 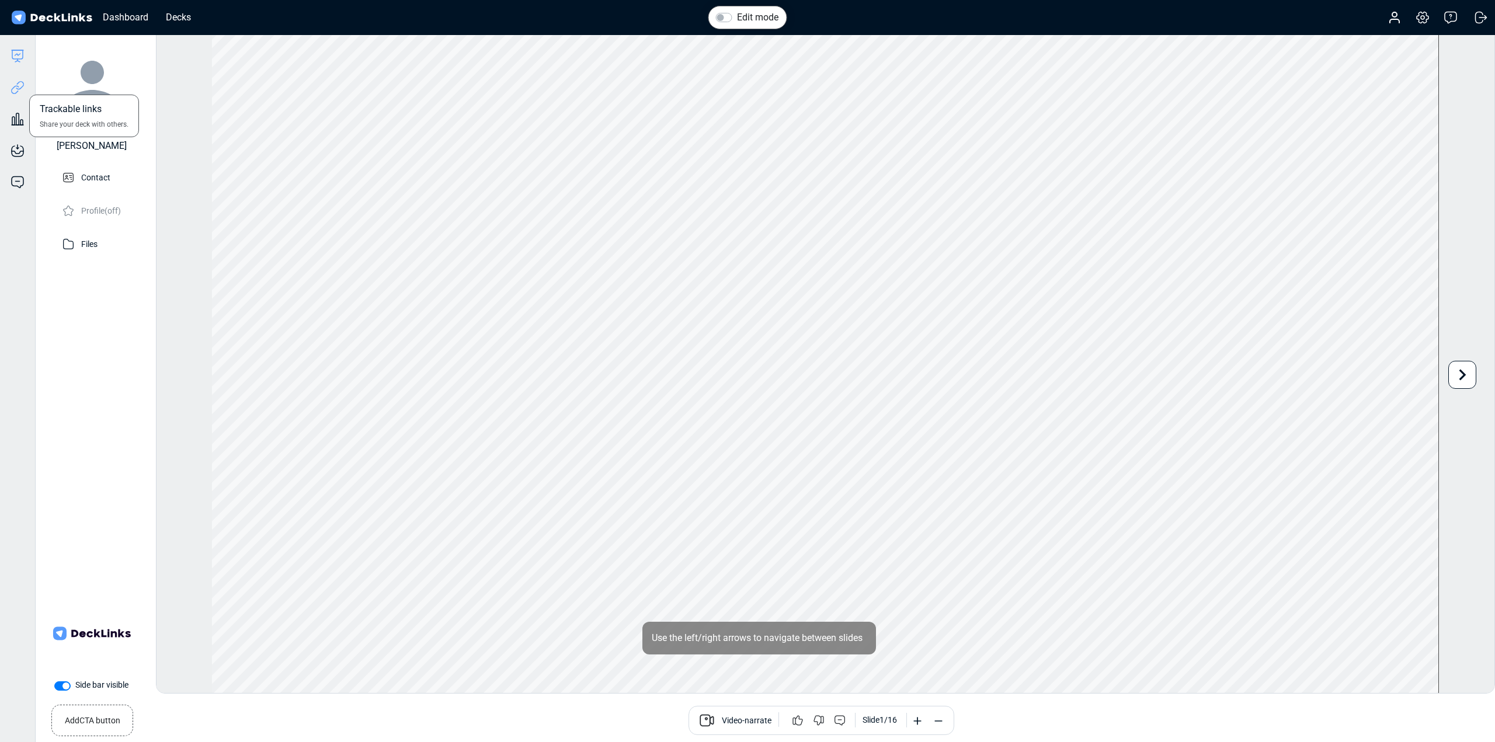 I want to click on span: Video-narrate, so click(x=746, y=722).